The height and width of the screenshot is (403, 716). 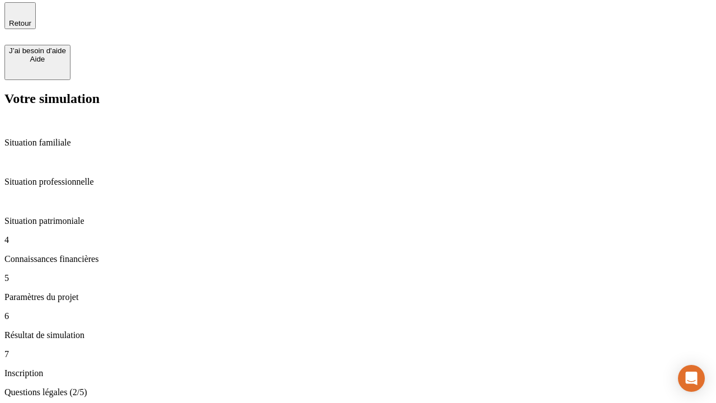 I want to click on p: 5, so click(x=358, y=278).